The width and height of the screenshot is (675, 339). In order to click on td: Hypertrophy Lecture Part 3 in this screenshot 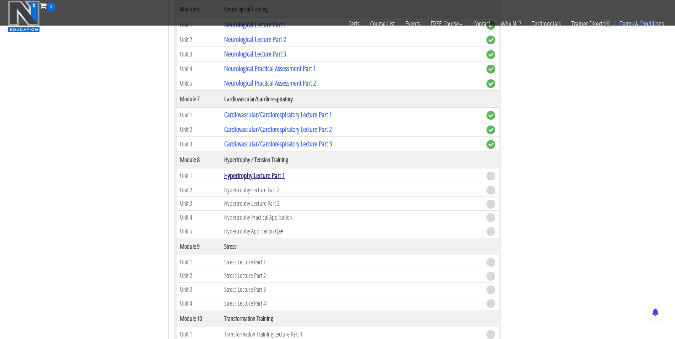, I will do `click(351, 204)`.